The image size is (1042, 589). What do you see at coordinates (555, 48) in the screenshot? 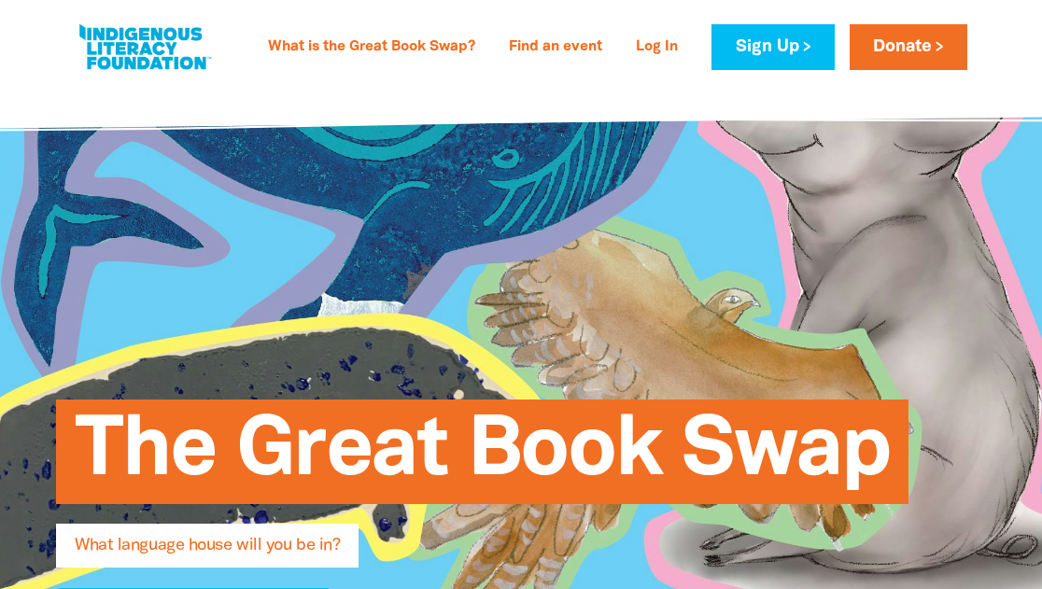
I see `a: Find an event` at bounding box center [555, 48].